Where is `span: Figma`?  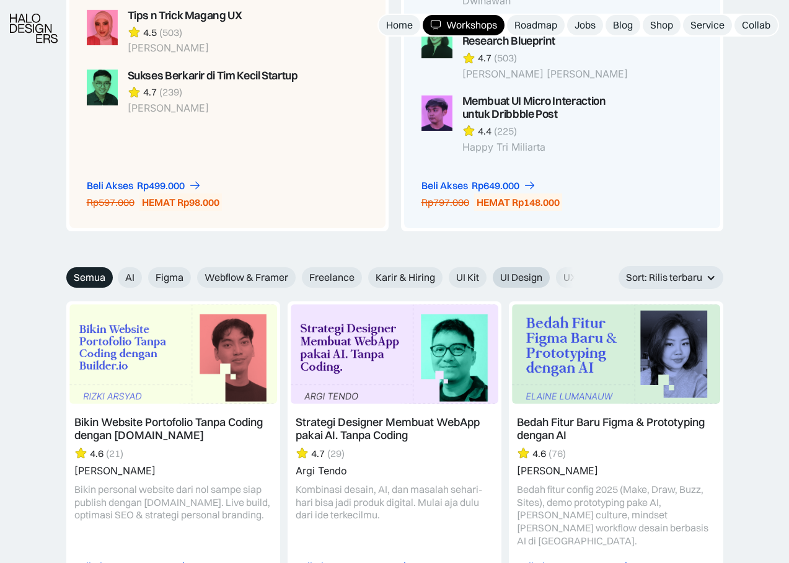
span: Figma is located at coordinates (169, 277).